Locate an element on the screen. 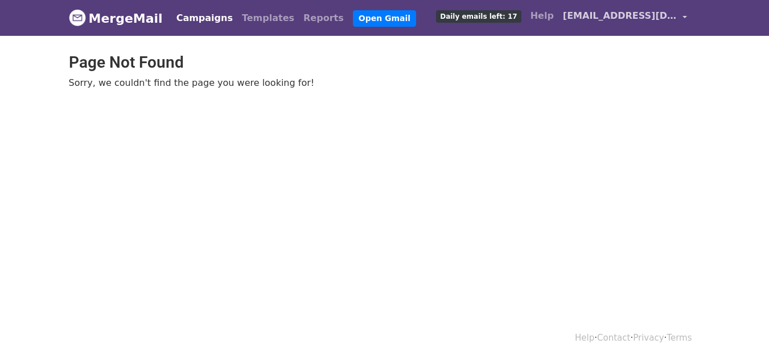 The image size is (769, 360). a: Privacy is located at coordinates (648, 338).